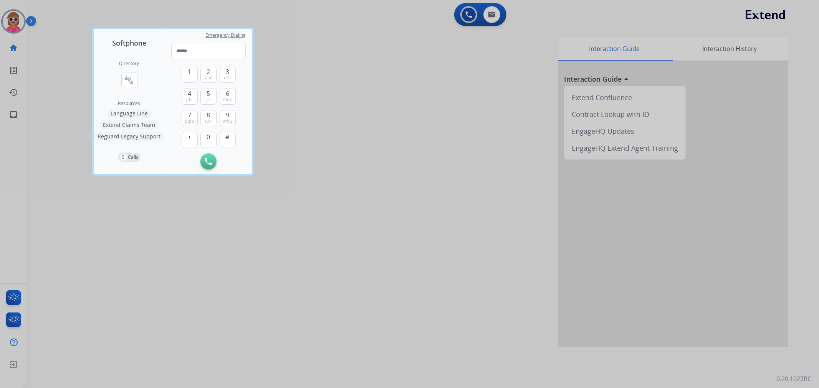  Describe the element at coordinates (228, 97) in the screenshot. I see `button: 6mno` at that location.